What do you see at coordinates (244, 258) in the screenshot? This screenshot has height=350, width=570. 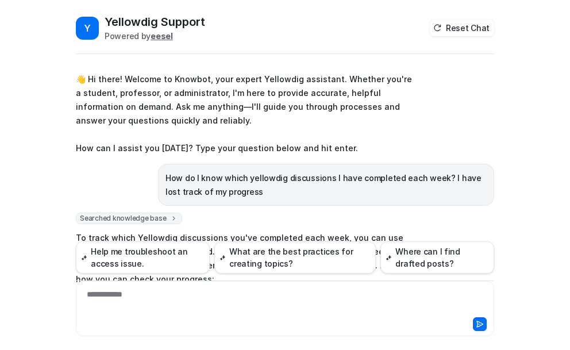 I see `p: To track which Yellowdig discussions you've completed each week, you can use the Community Health...` at bounding box center [244, 258].